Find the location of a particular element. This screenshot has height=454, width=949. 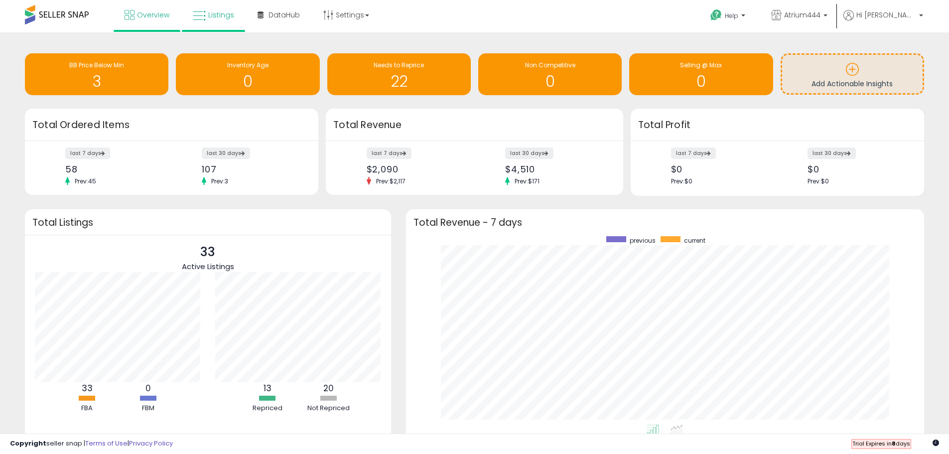

span: Listings is located at coordinates (221, 15).